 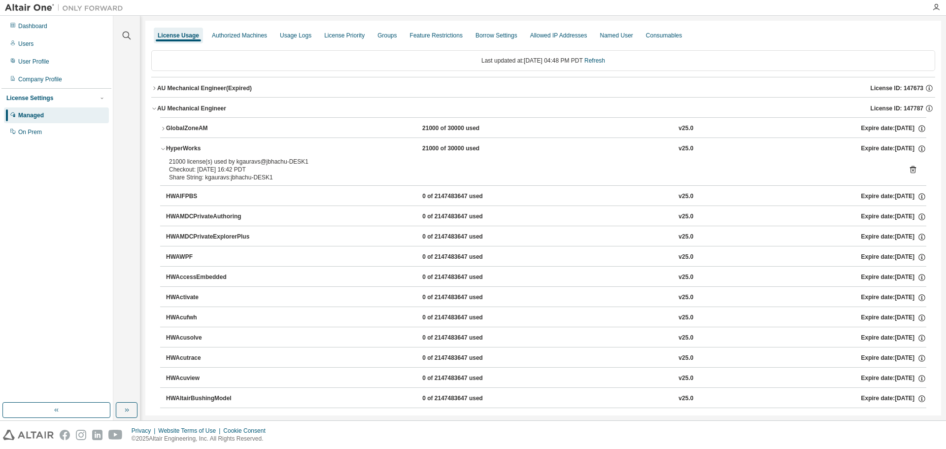 What do you see at coordinates (40, 79) in the screenshot?
I see `div: Company Profile` at bounding box center [40, 79].